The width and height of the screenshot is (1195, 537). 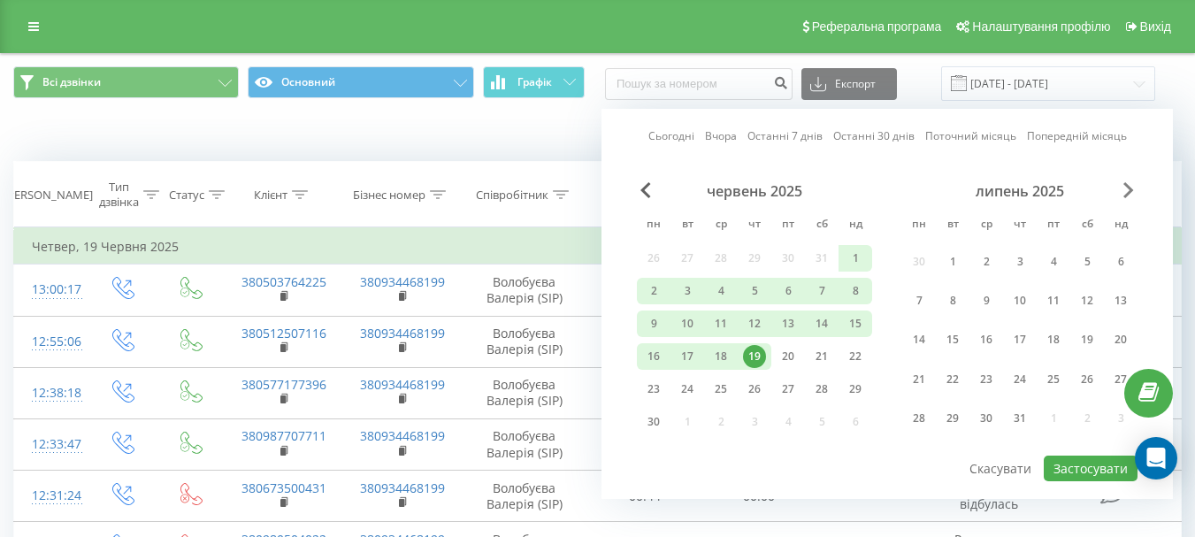 I want to click on div: нд 27 лип 2025 р., so click(x=1120, y=378).